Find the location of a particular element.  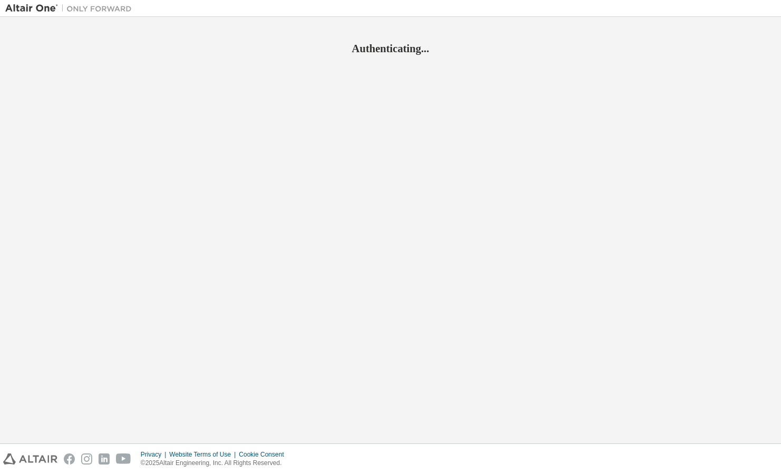

img: youtube.svg is located at coordinates (123, 458).